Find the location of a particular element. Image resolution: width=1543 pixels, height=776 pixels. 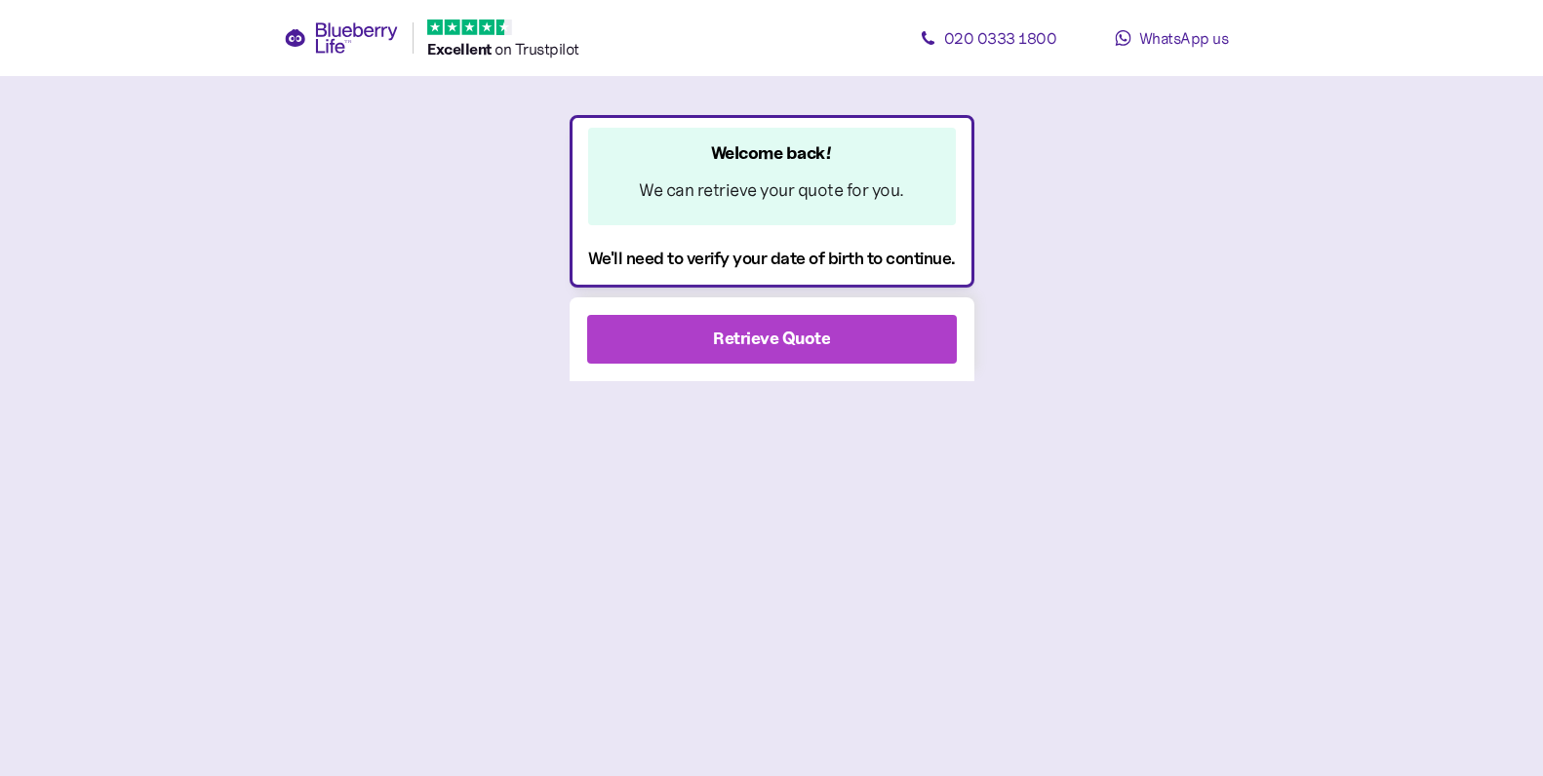

span: WhatsApp us is located at coordinates (1184, 38).